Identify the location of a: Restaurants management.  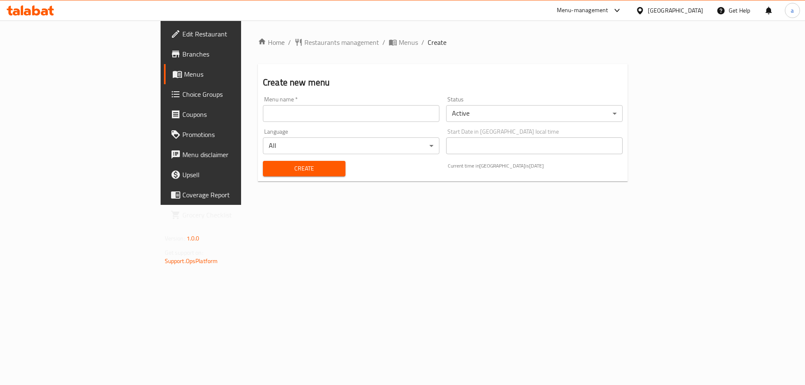
(337, 42).